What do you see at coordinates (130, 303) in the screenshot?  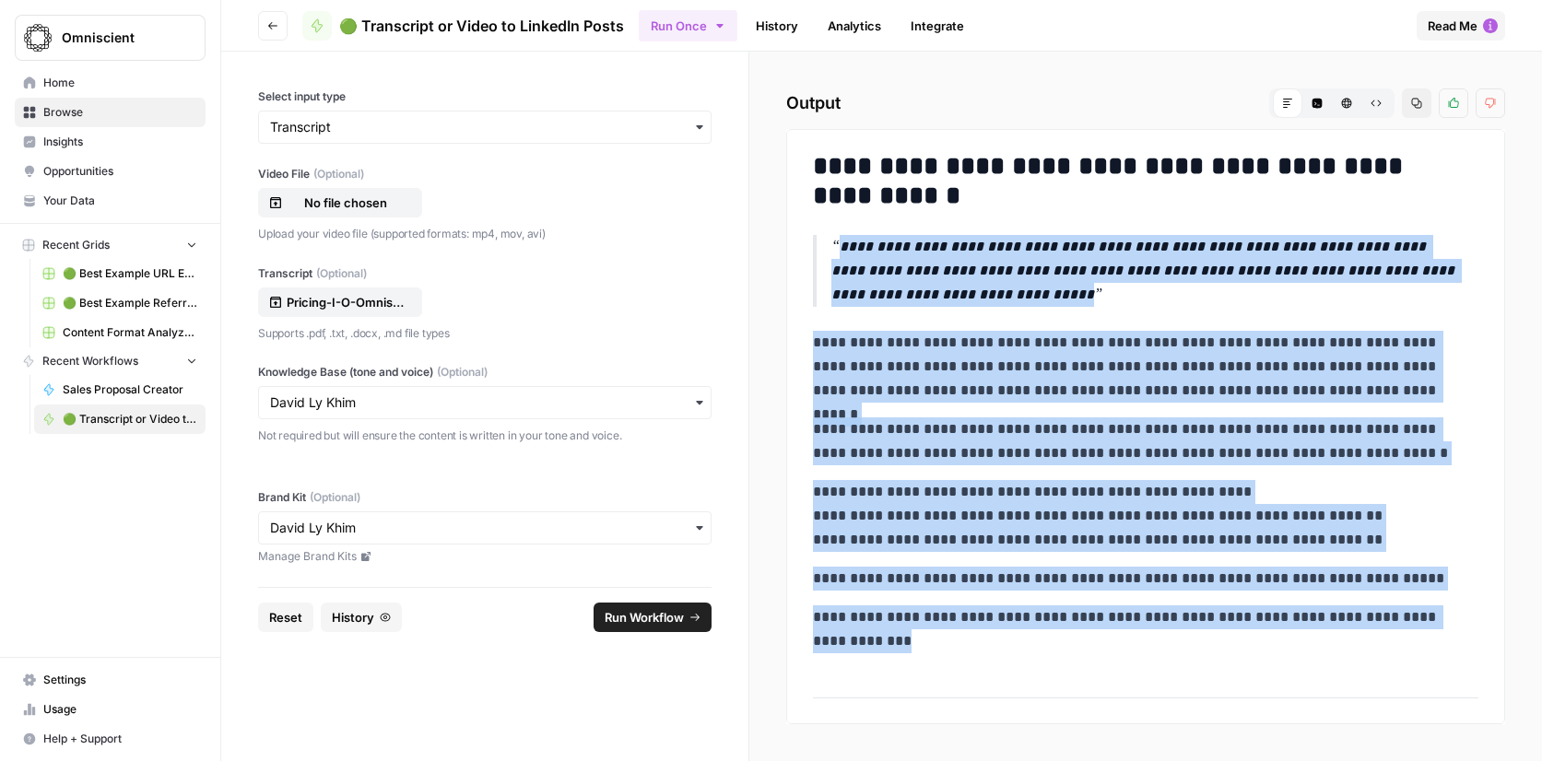 I see `span: 🟢 Best Example Referring Domains Finder Grid (1)` at bounding box center [130, 303].